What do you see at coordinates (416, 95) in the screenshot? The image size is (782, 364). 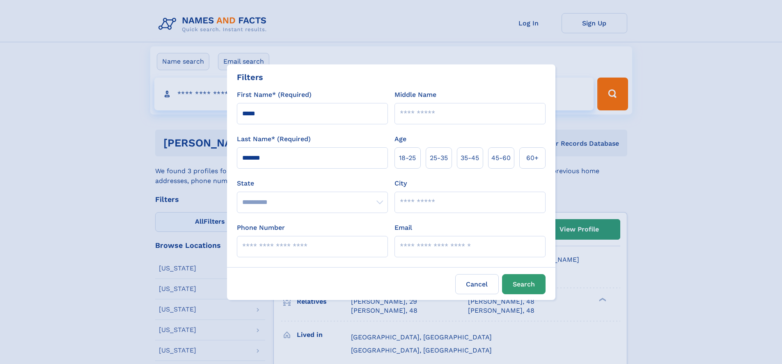 I see `label: Middle Name` at bounding box center [416, 95].